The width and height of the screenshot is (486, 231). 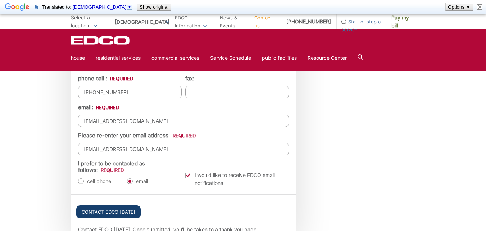 What do you see at coordinates (265, 22) in the screenshot?
I see `a: Contact us` at bounding box center [265, 22].